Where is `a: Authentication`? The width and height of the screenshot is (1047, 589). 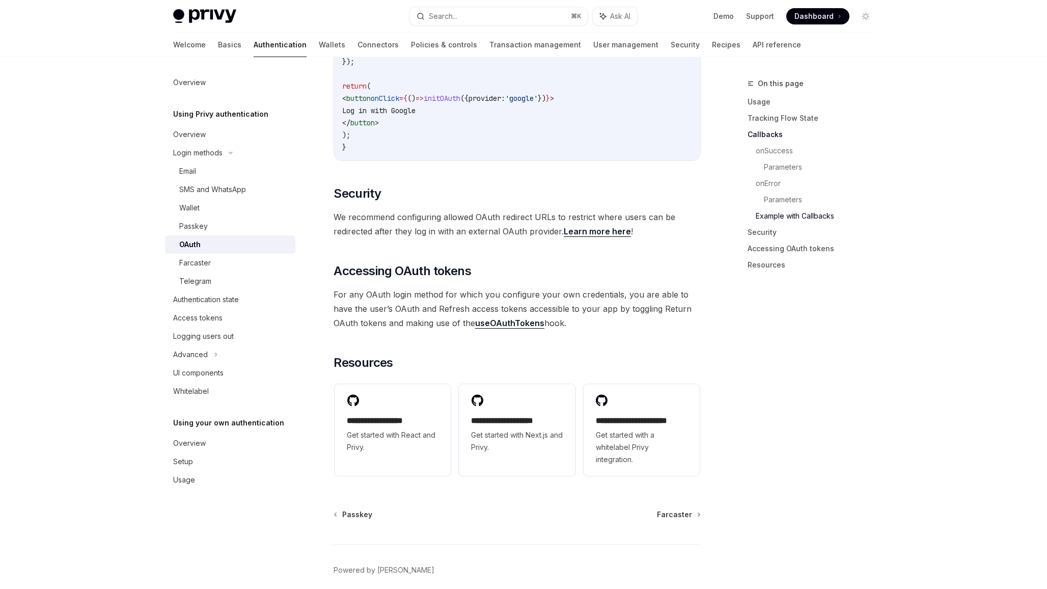 a: Authentication is located at coordinates (280, 45).